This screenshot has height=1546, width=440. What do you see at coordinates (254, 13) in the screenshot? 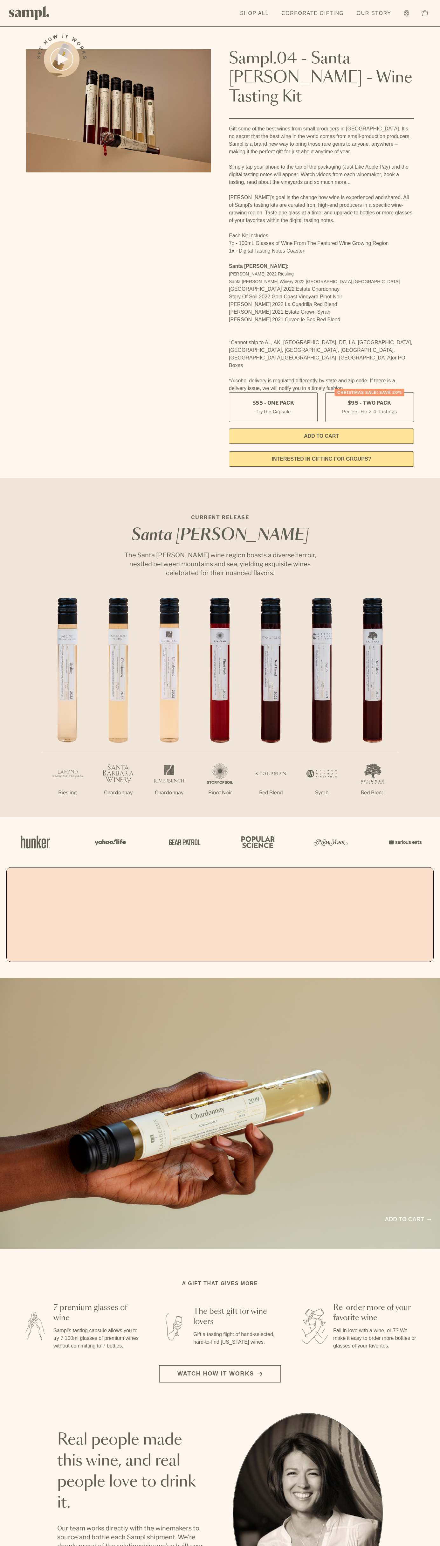
I see `a: Shop All` at bounding box center [254, 13].